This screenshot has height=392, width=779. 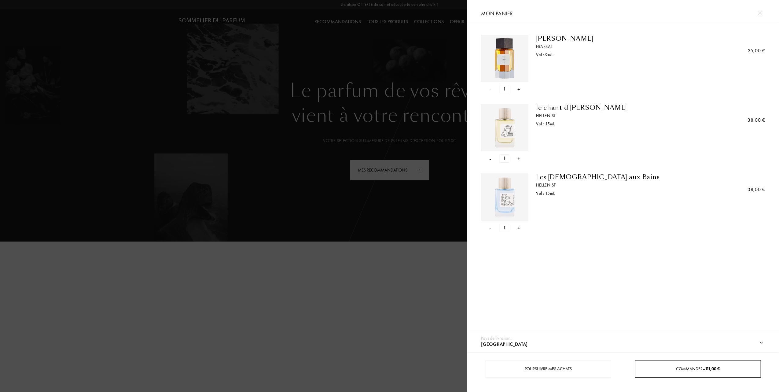 I want to click on span: 111,00 €, so click(x=713, y=369).